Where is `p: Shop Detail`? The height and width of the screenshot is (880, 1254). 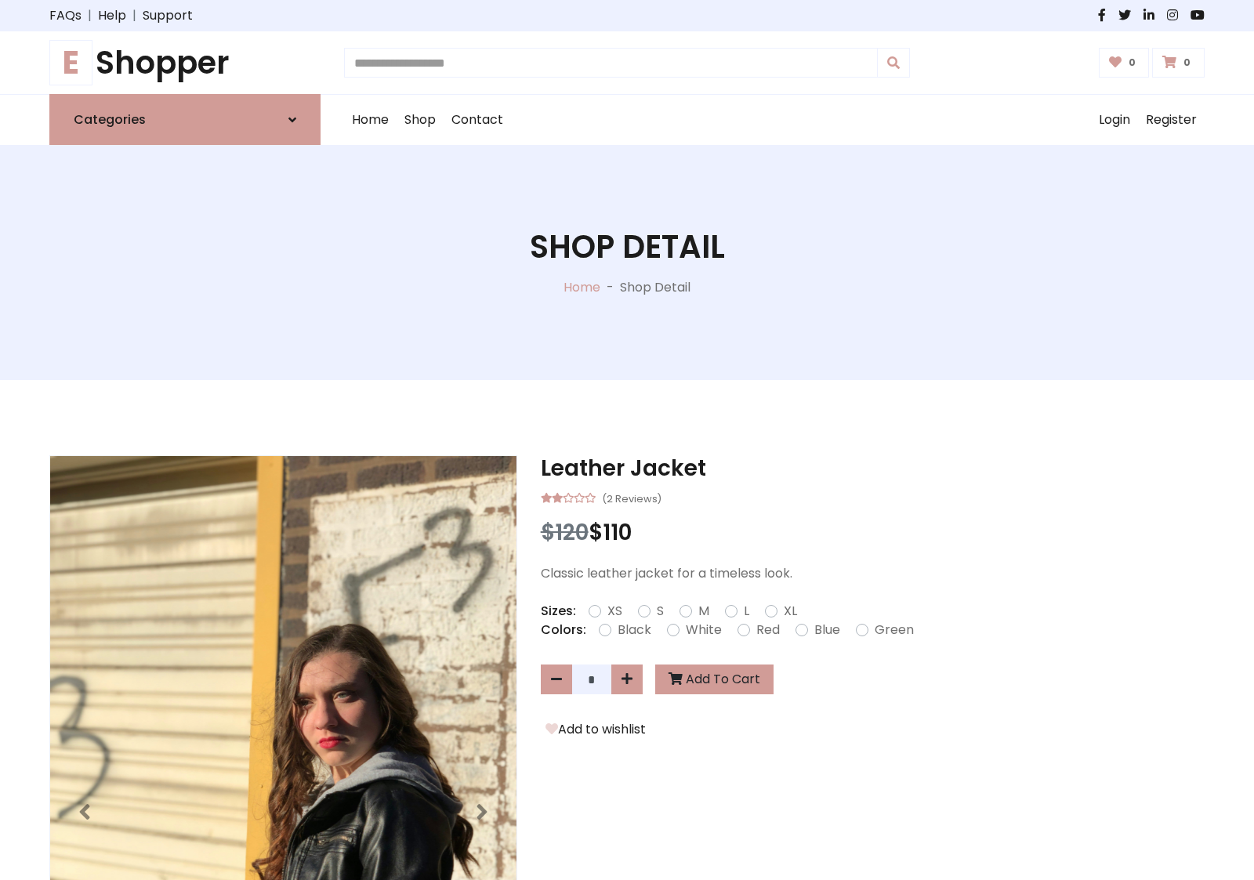 p: Shop Detail is located at coordinates (655, 288).